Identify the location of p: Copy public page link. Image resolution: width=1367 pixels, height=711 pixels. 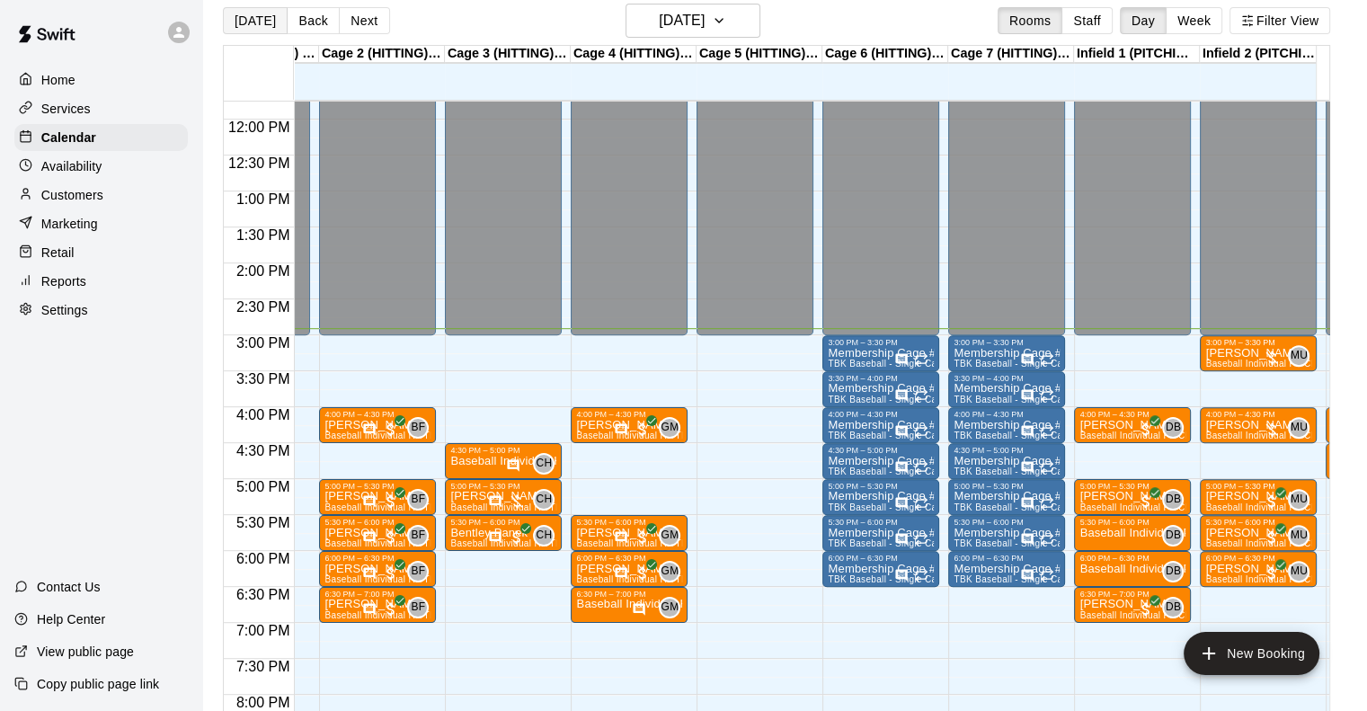
(98, 684).